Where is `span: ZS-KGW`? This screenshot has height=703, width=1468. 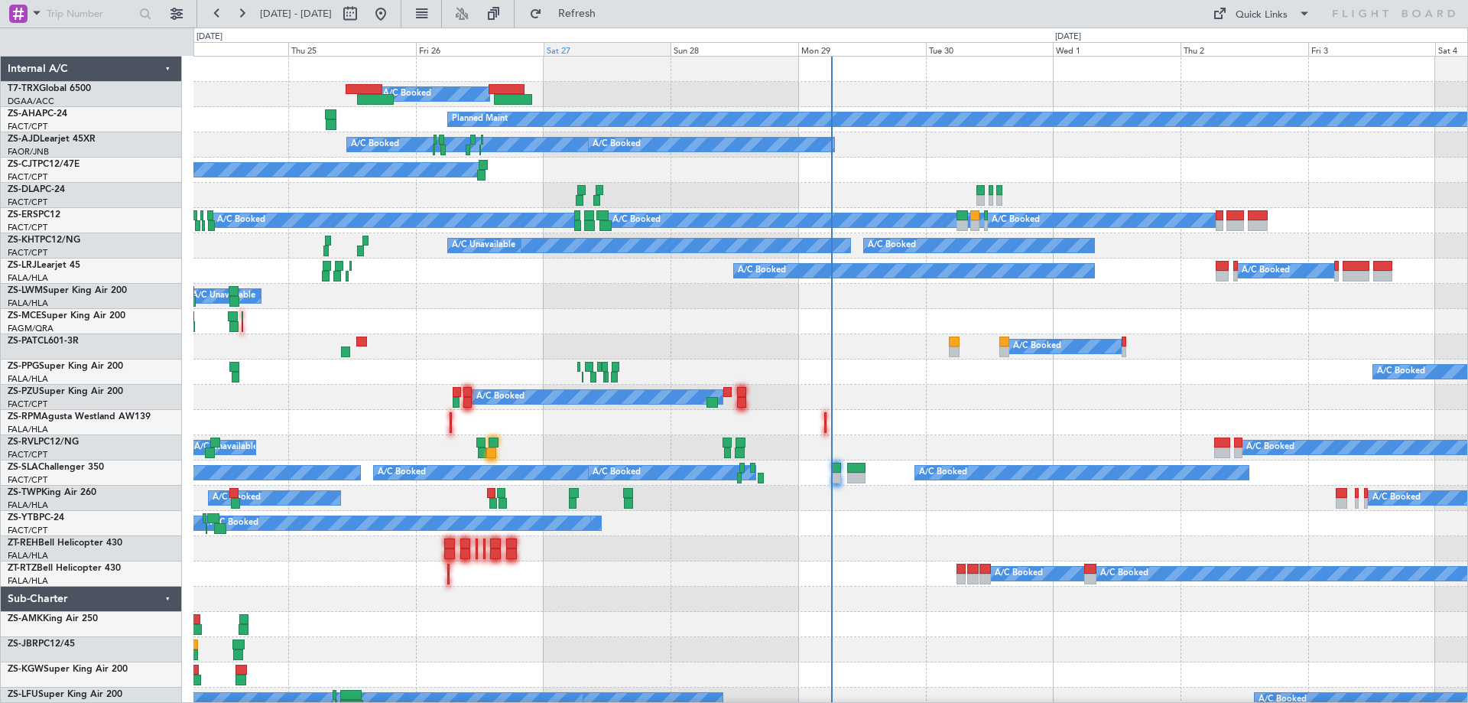 span: ZS-KGW is located at coordinates (25, 669).